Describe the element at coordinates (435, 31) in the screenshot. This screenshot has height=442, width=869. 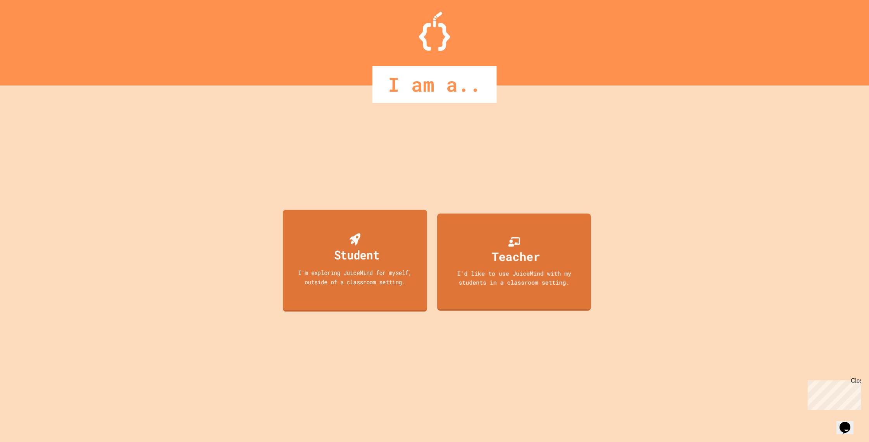
I see `img: Logo.svg` at that location.